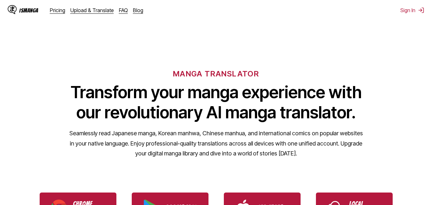 The height and width of the screenshot is (205, 432). What do you see at coordinates (412, 10) in the screenshot?
I see `button: Sign In` at bounding box center [412, 10].